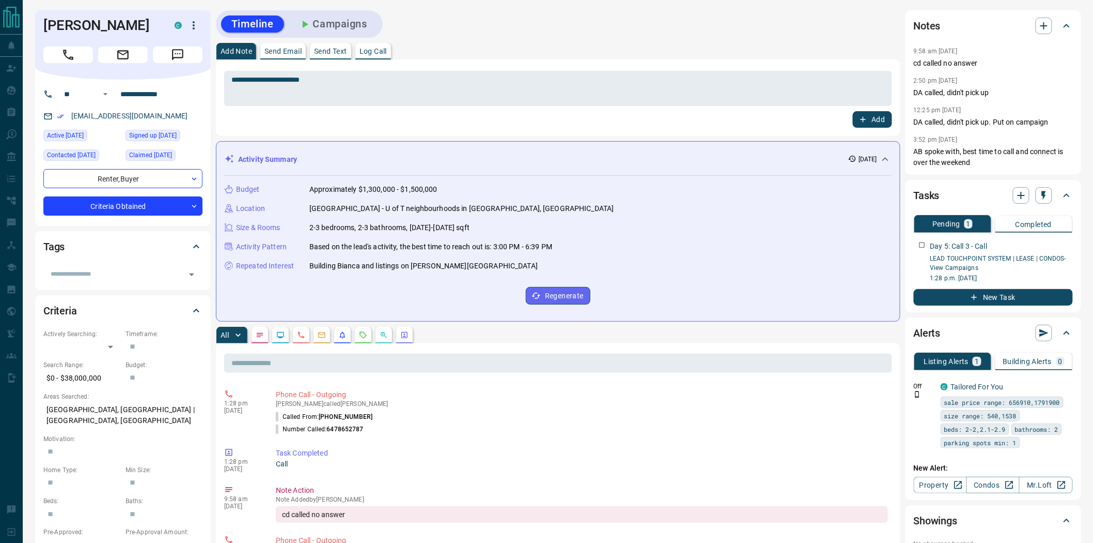 The height and width of the screenshot is (543, 1093). What do you see at coordinates (331, 51) in the screenshot?
I see `p: Send Text` at bounding box center [331, 51].